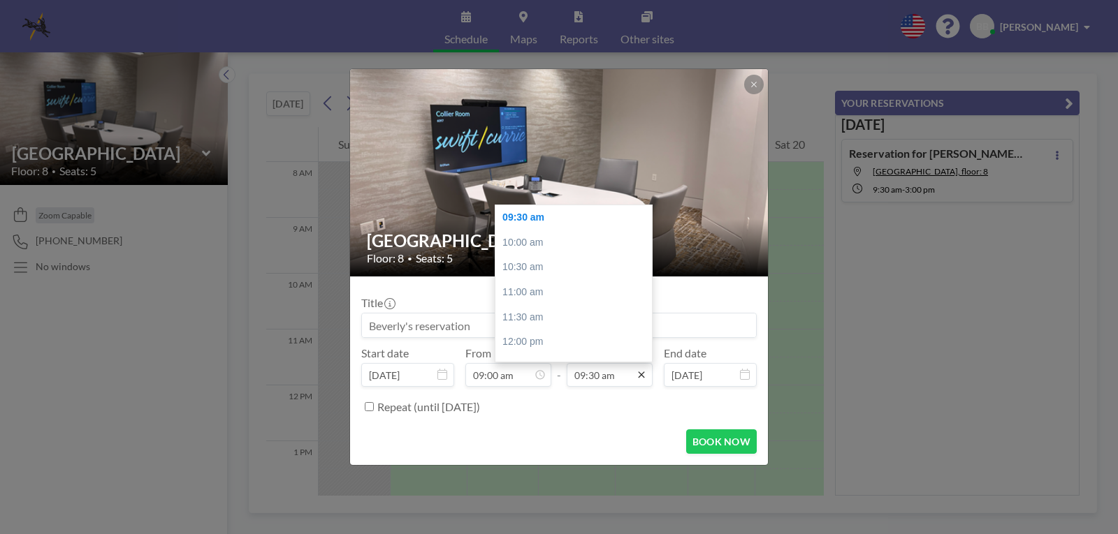  I want to click on label: Title, so click(377, 303).